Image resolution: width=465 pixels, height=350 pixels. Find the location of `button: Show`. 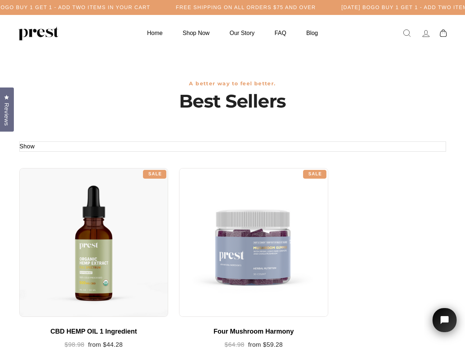

button: Show is located at coordinates (27, 147).